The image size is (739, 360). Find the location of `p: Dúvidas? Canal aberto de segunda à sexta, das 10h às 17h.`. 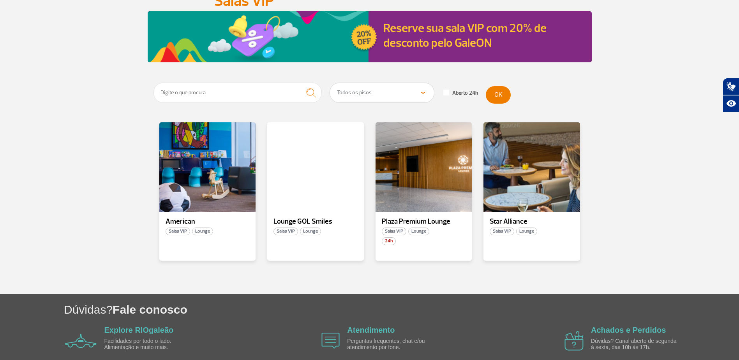

p: Dúvidas? Canal aberto de segunda à sexta, das 10h às 17h. is located at coordinates (635, 344).